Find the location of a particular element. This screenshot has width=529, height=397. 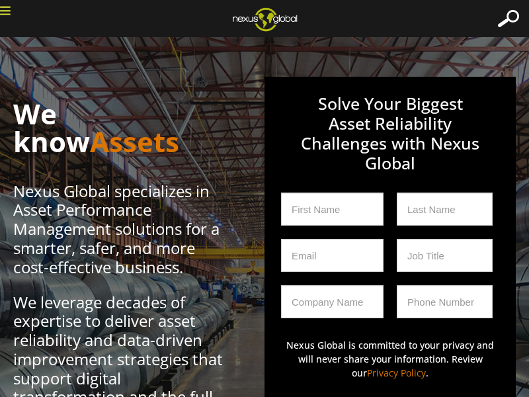

img: ng_logo_web is located at coordinates (265, 19).